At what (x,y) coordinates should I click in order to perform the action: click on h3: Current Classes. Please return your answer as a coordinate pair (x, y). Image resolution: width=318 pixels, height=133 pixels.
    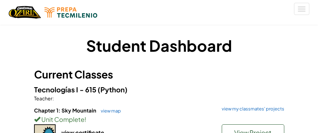
    Looking at the image, I should click on (159, 74).